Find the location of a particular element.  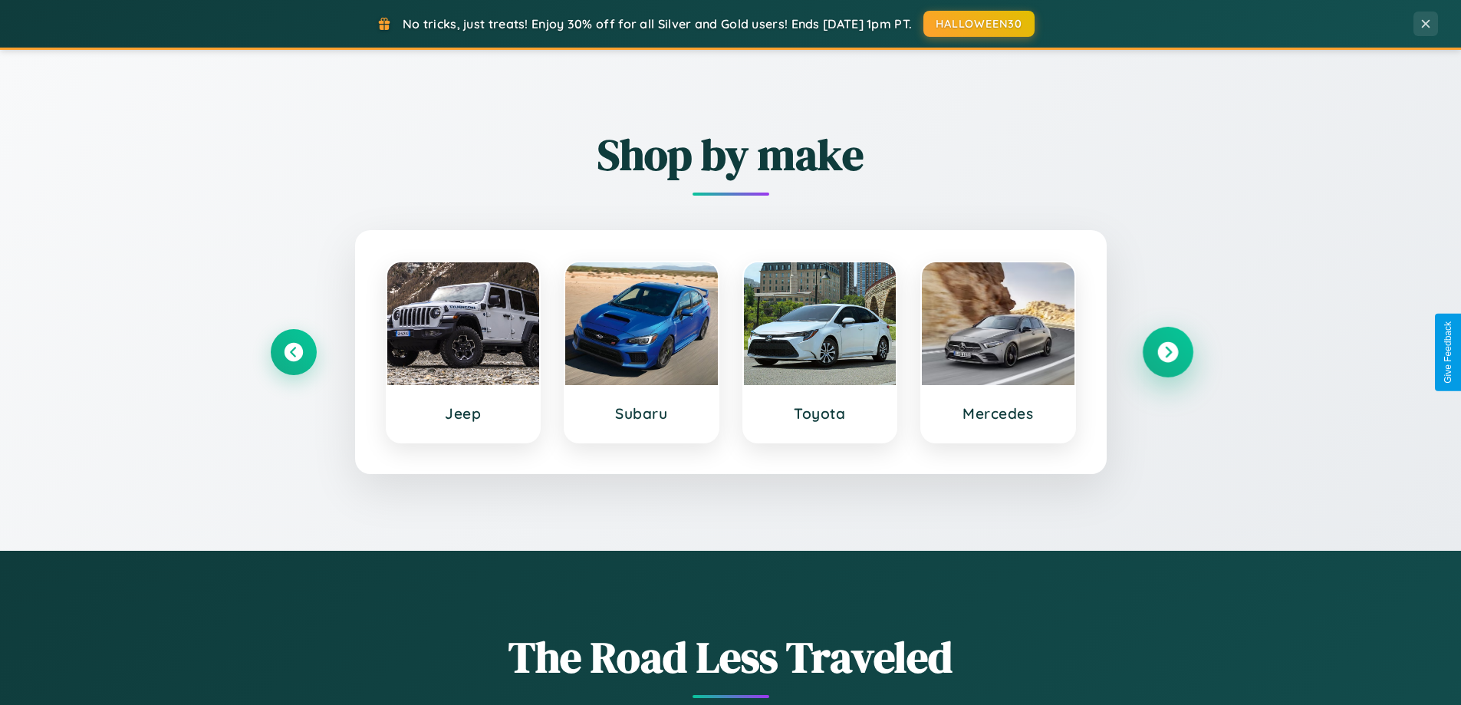

h3: Subaru is located at coordinates (641, 413).